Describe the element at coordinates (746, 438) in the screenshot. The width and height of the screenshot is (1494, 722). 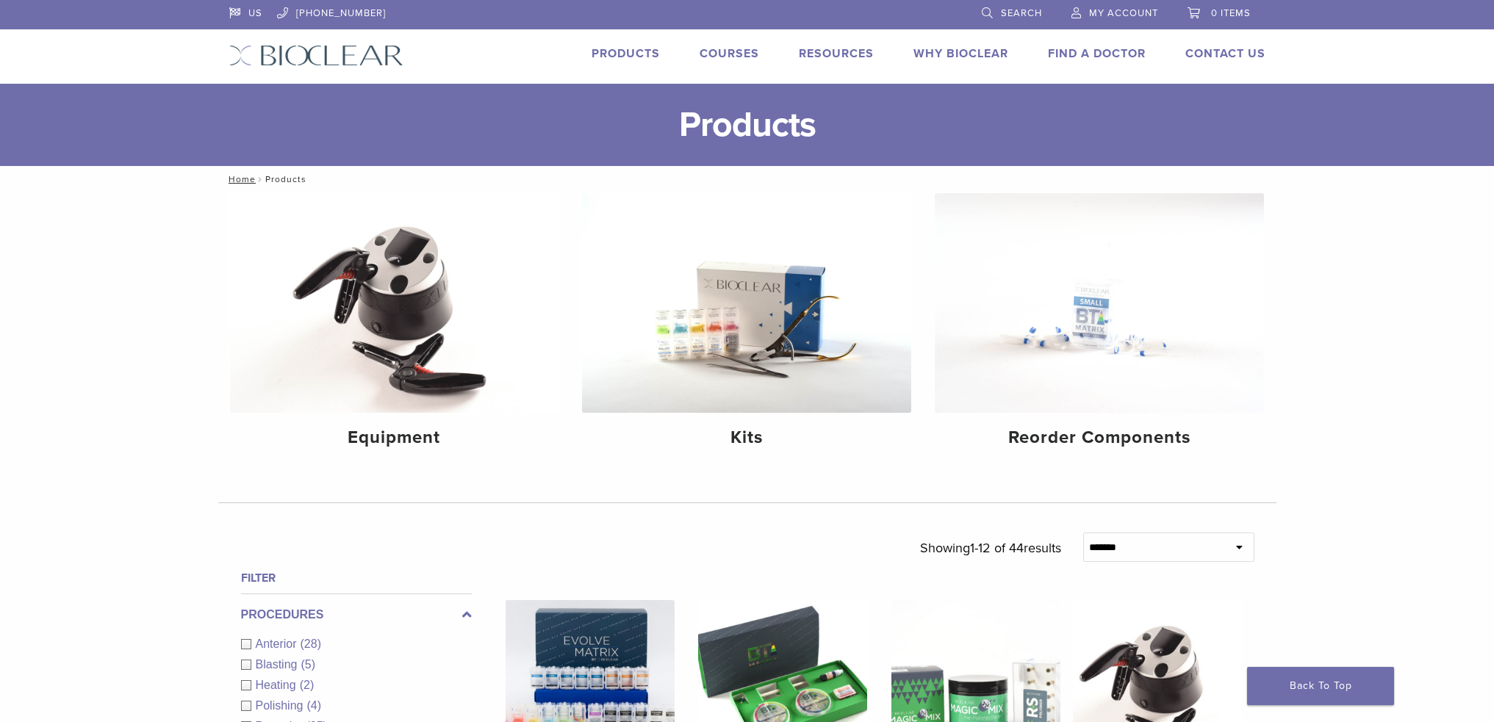
I see `h4: Kits` at that location.